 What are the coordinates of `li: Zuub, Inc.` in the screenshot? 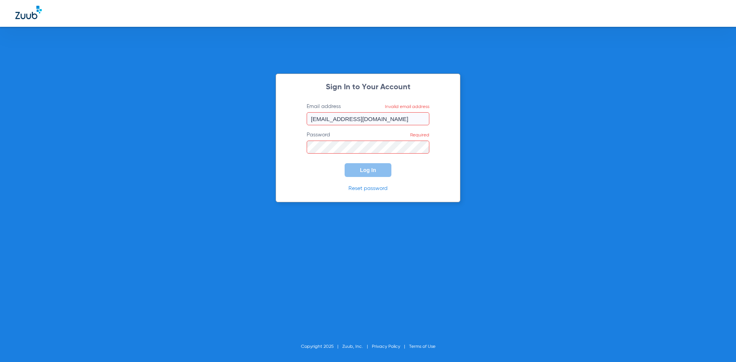 It's located at (357, 347).